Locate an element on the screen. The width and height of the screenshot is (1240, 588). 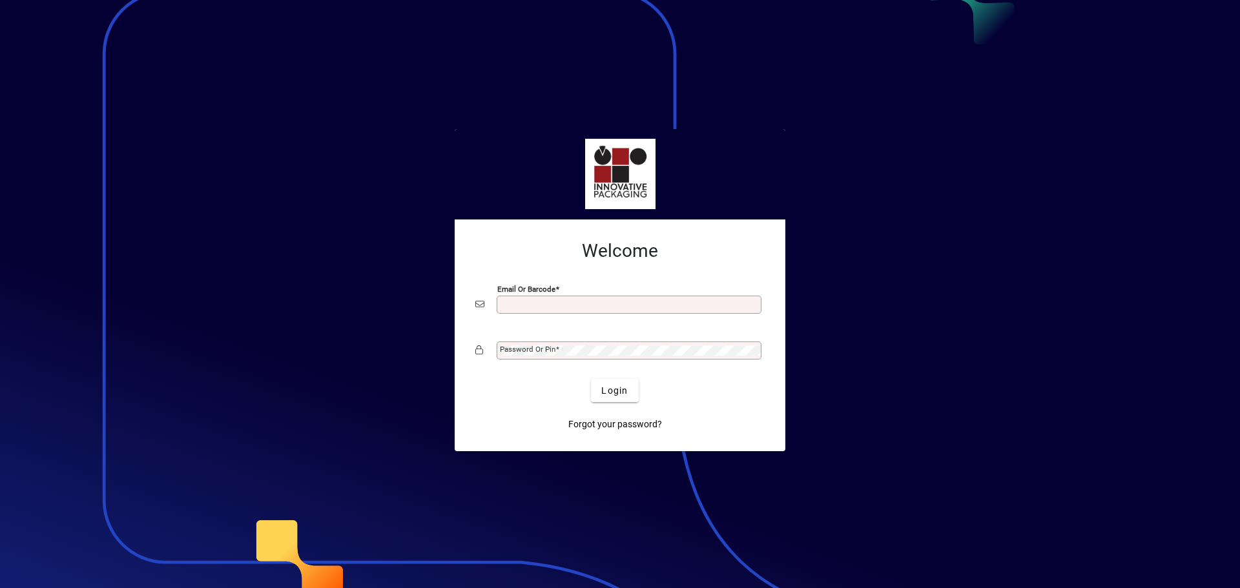
span: Login is located at coordinates (614, 391).